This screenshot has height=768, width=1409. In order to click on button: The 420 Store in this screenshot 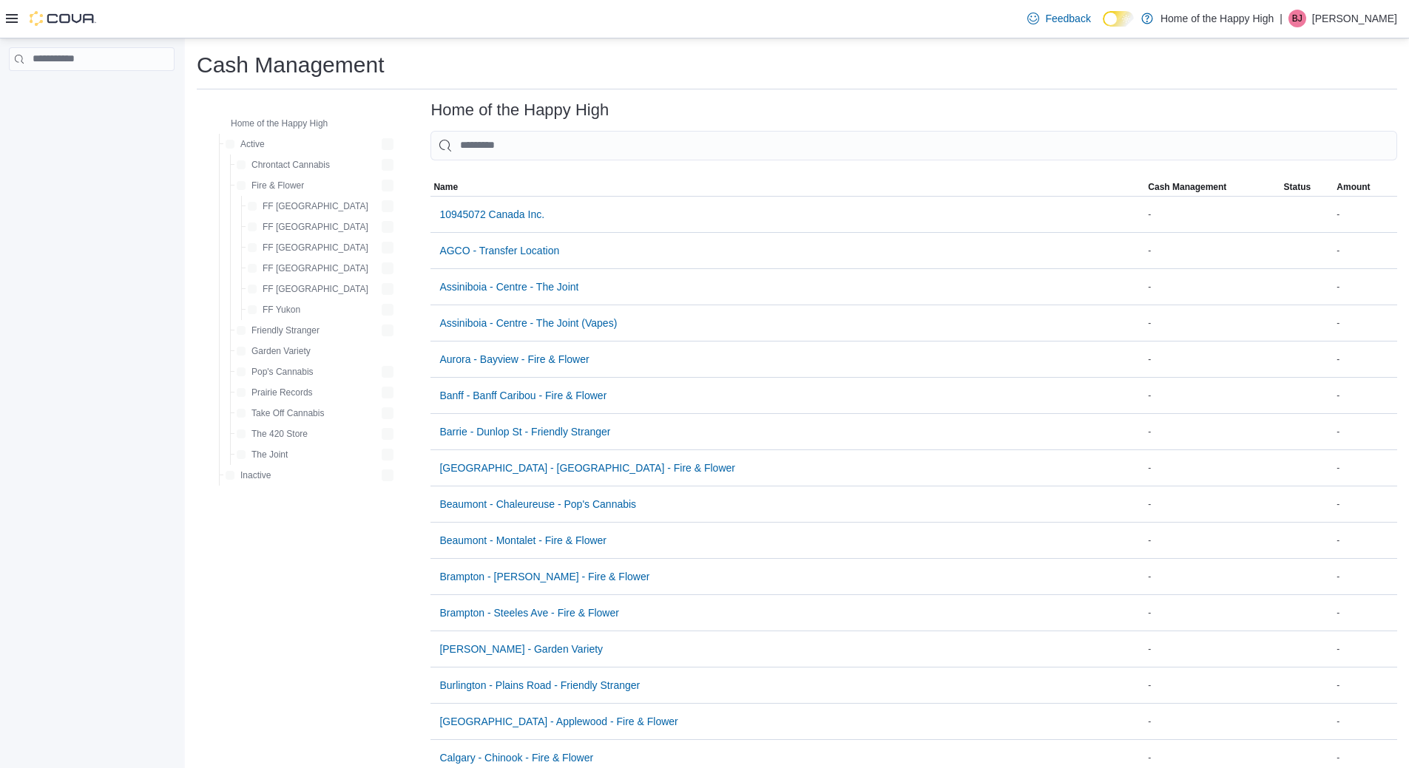, I will do `click(272, 434)`.